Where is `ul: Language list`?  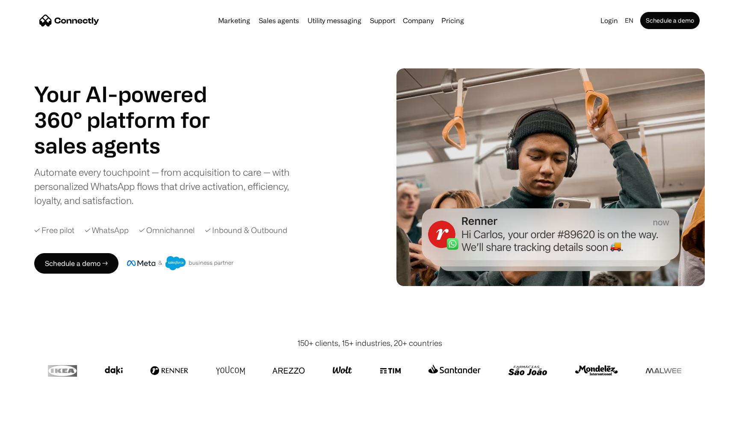
ul: Language list is located at coordinates (34, 416).